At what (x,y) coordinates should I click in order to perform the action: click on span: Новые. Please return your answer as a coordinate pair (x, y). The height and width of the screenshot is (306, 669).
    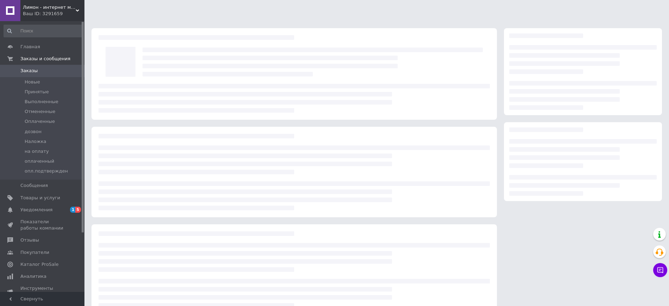
    Looking at the image, I should click on (32, 82).